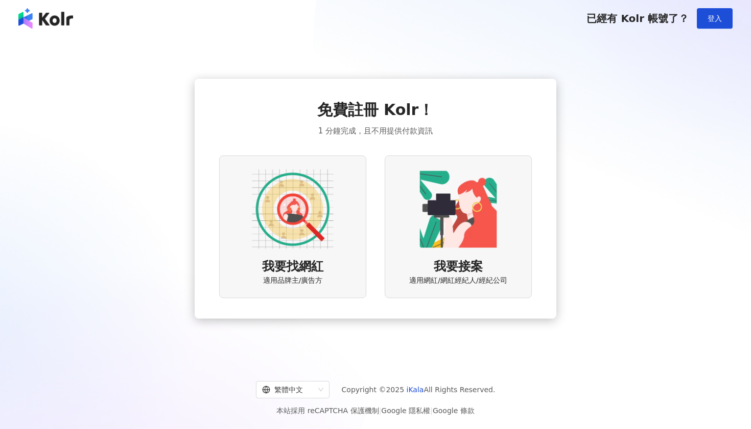 This screenshot has height=429, width=751. What do you see at coordinates (45, 18) in the screenshot?
I see `img: logo` at bounding box center [45, 18].